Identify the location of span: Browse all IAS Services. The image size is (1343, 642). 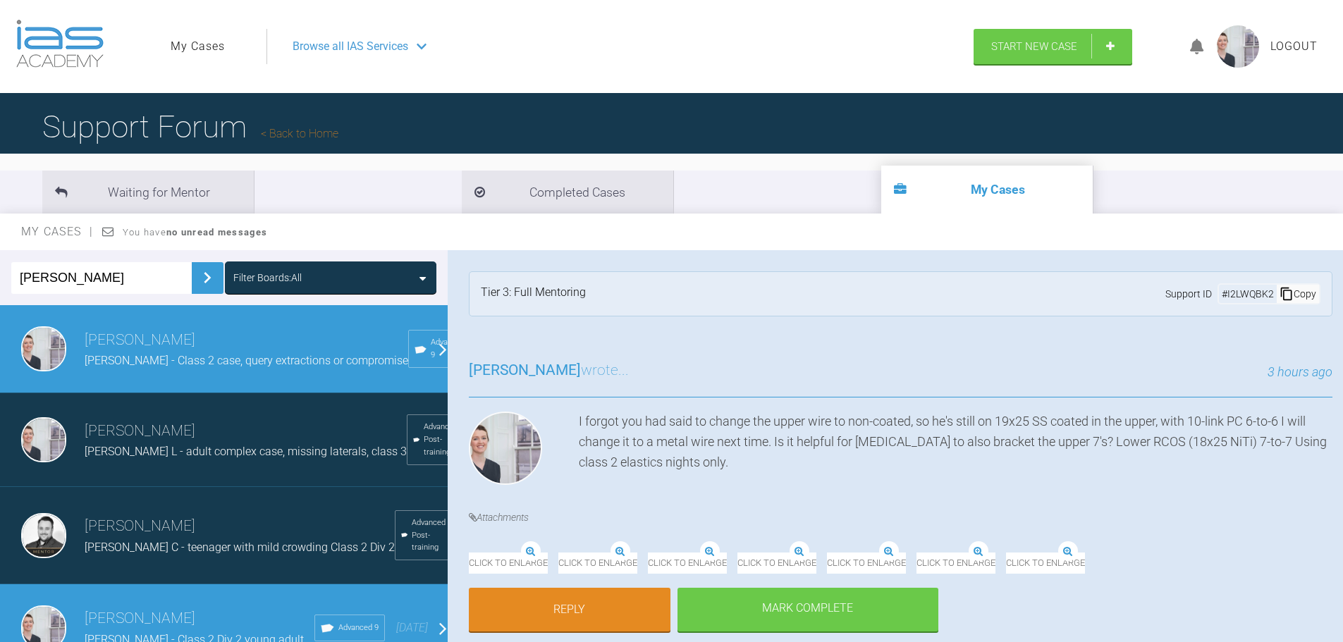
(350, 47).